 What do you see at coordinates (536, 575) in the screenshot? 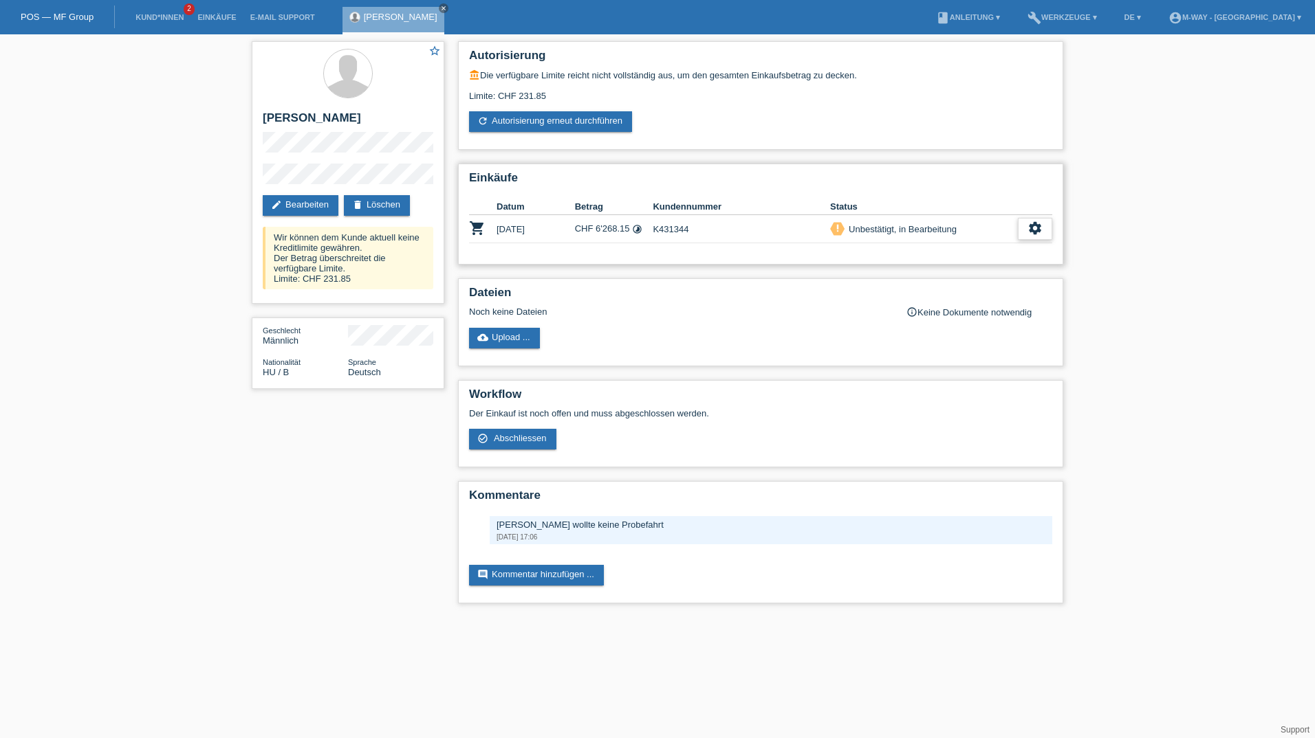
I see `a: commentKommentar hinzufügen ...` at bounding box center [536, 575].